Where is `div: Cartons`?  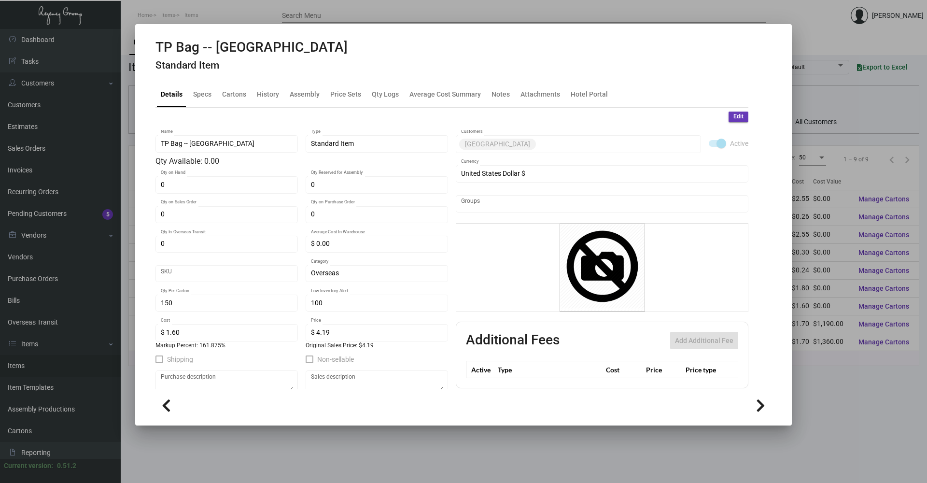 div: Cartons is located at coordinates (234, 94).